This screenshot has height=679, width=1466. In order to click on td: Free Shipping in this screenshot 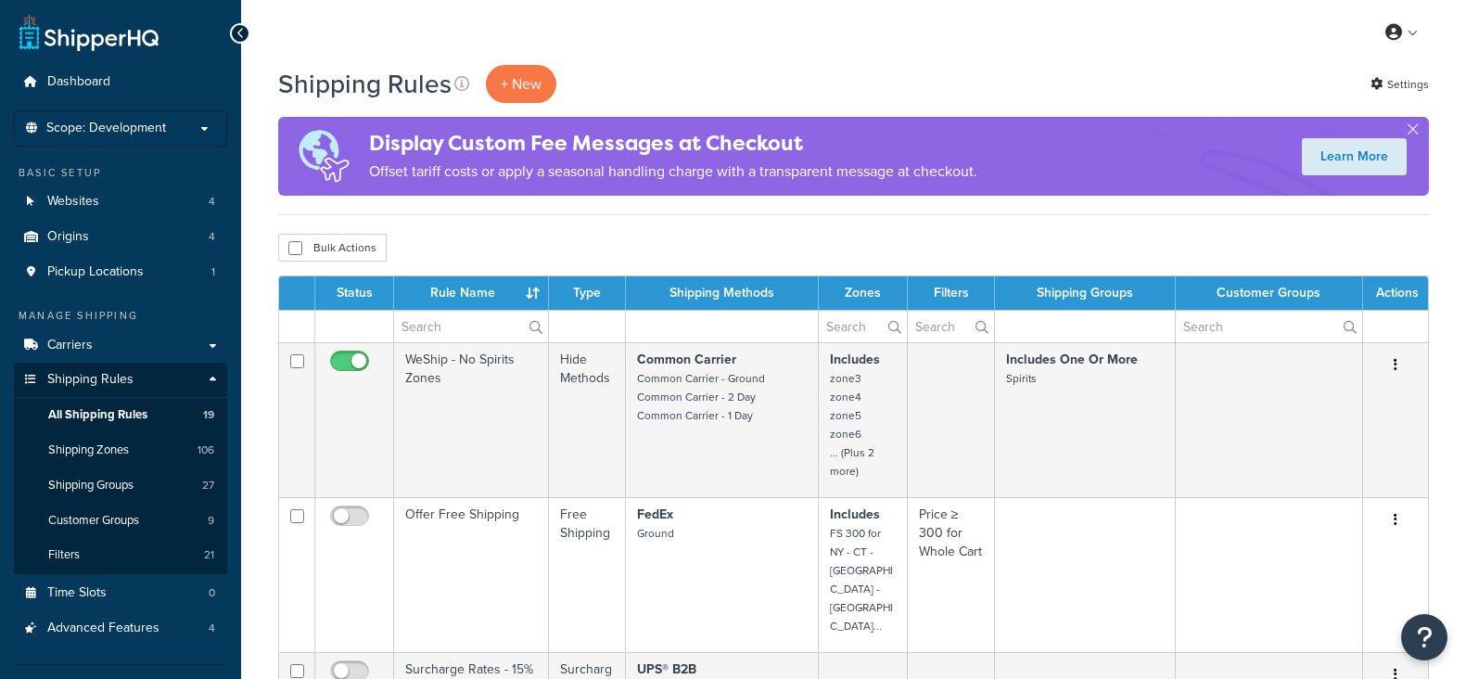, I will do `click(587, 574)`.